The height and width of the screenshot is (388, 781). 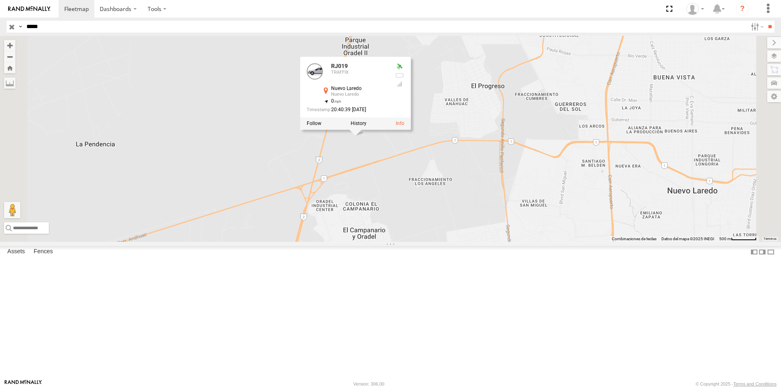 I want to click on div: TRAFFIX, so click(x=360, y=73).